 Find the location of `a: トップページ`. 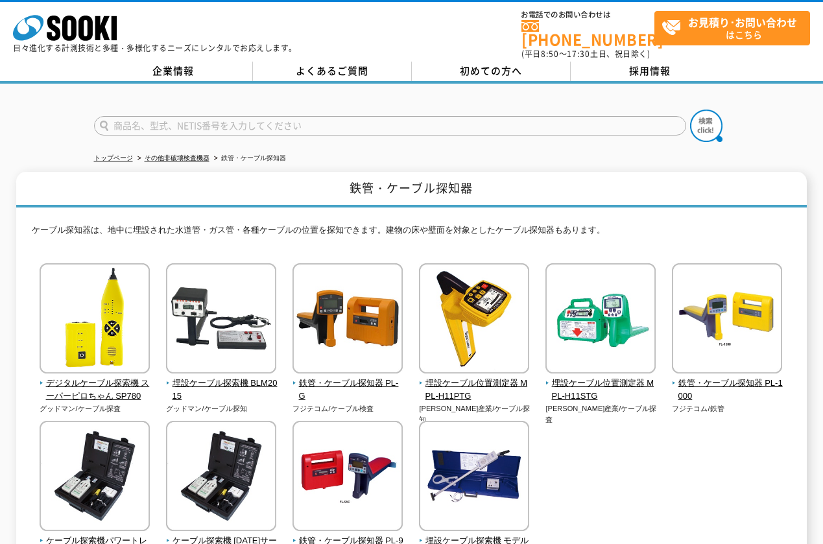

a: トップページ is located at coordinates (114, 158).